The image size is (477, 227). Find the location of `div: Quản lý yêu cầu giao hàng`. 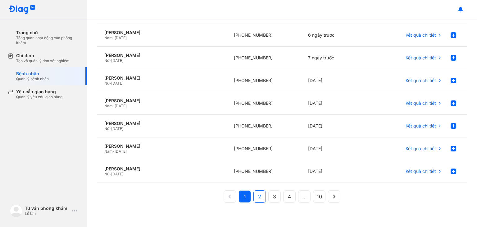

div: Quản lý yêu cầu giao hàng is located at coordinates (39, 97).